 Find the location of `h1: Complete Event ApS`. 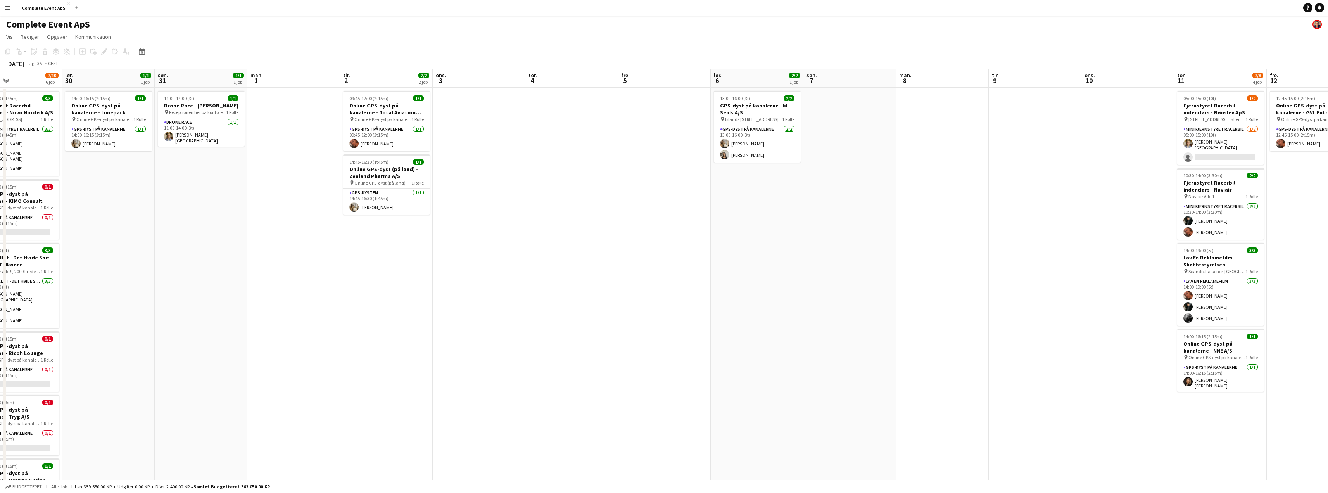

h1: Complete Event ApS is located at coordinates (48, 24).